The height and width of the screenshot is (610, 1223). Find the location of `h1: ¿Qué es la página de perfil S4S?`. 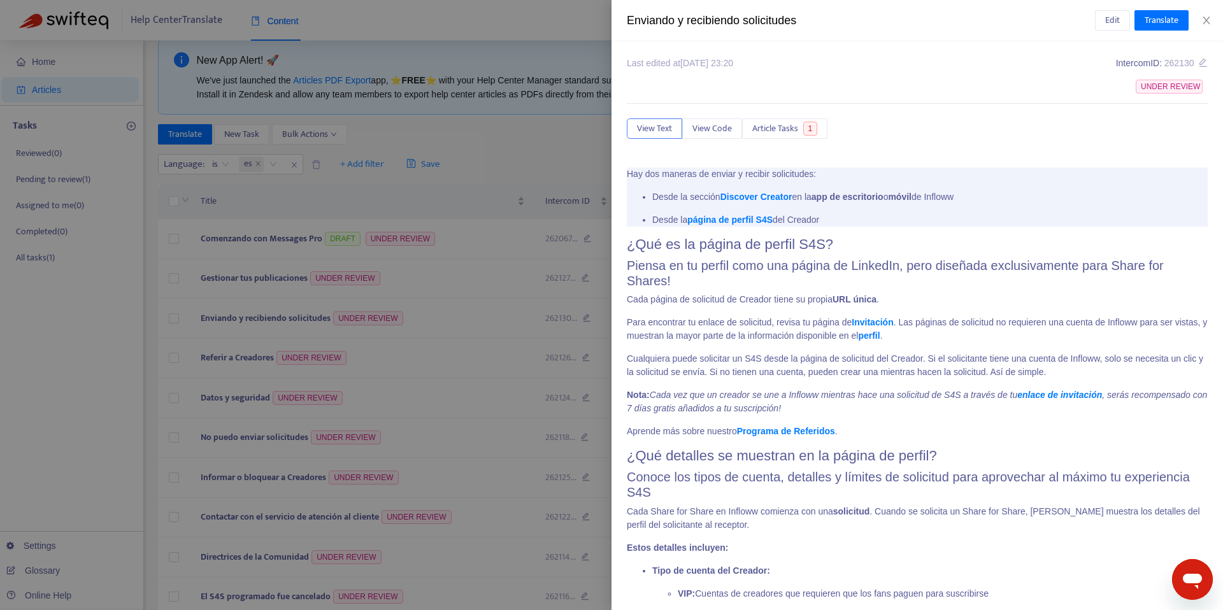

h1: ¿Qué es la página de perfil S4S? is located at coordinates (917, 245).